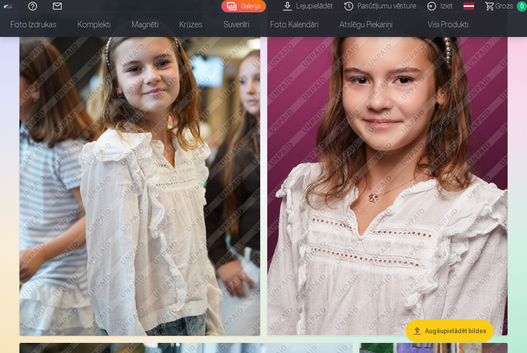 The height and width of the screenshot is (353, 527). What do you see at coordinates (94, 25) in the screenshot?
I see `a: Komplekti` at bounding box center [94, 25].